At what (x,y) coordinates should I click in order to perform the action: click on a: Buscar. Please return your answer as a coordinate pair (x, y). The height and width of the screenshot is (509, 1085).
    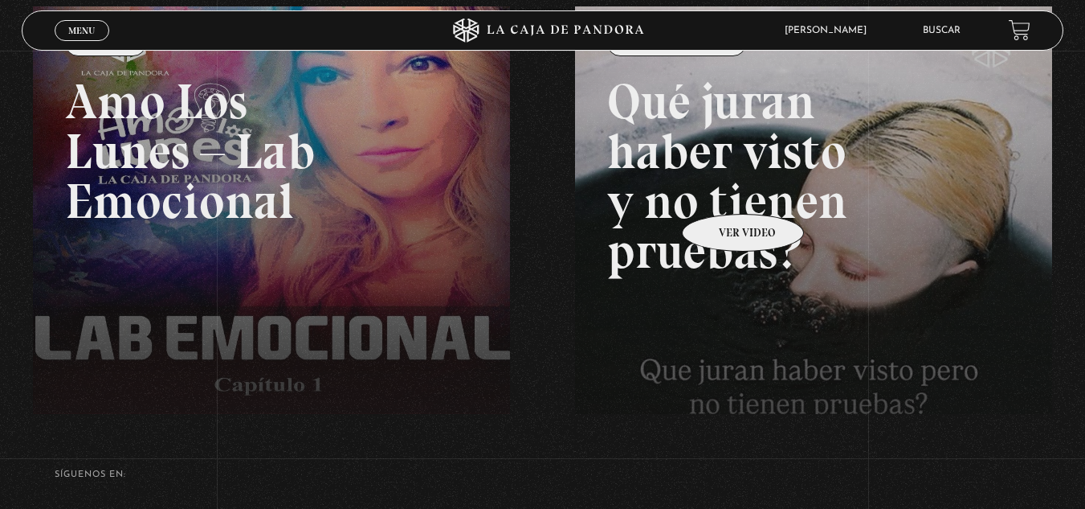
    Looking at the image, I should click on (942, 31).